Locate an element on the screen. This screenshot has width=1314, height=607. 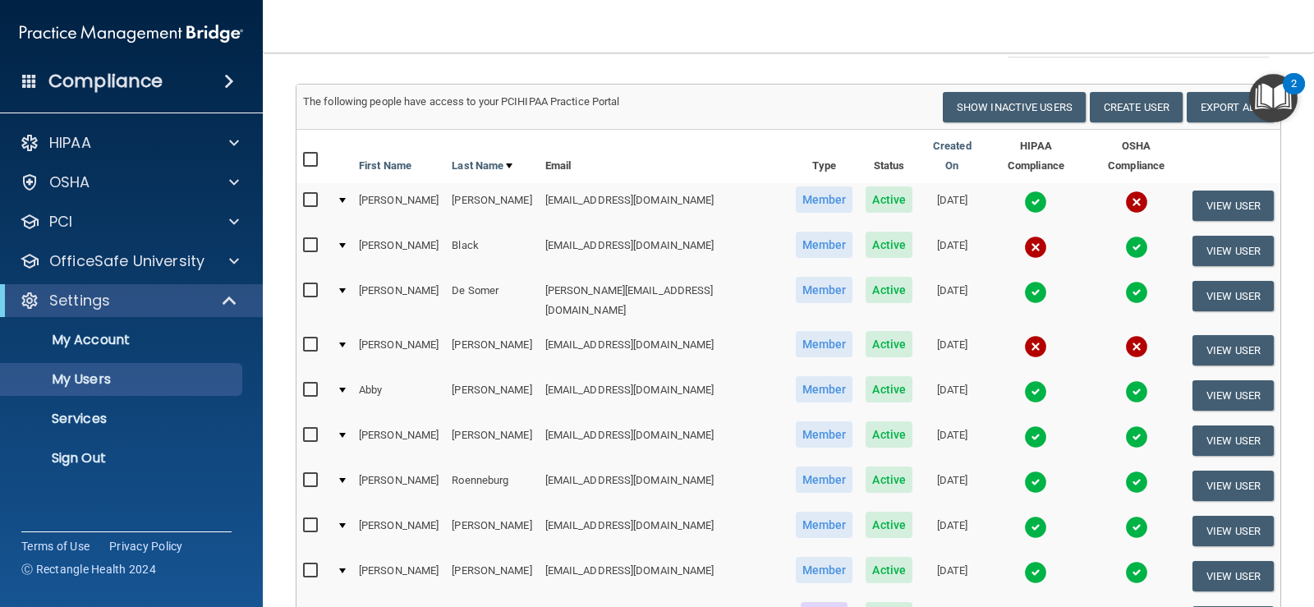
a: Last Name is located at coordinates (482, 166).